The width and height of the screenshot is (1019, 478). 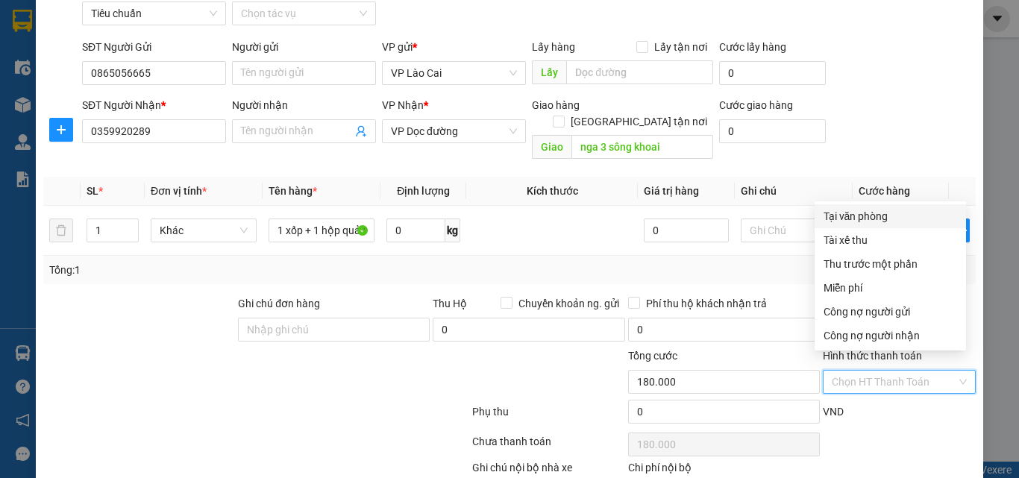 What do you see at coordinates (872, 356) in the screenshot?
I see `label: Hình thức thanh toán` at bounding box center [872, 356].